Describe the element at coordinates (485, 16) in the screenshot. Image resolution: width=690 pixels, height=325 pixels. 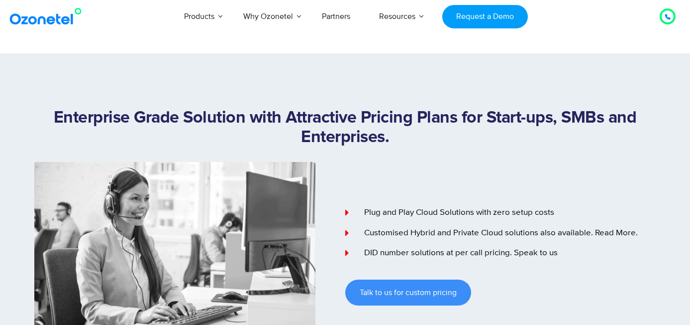
I see `a: Request a Demo` at that location.